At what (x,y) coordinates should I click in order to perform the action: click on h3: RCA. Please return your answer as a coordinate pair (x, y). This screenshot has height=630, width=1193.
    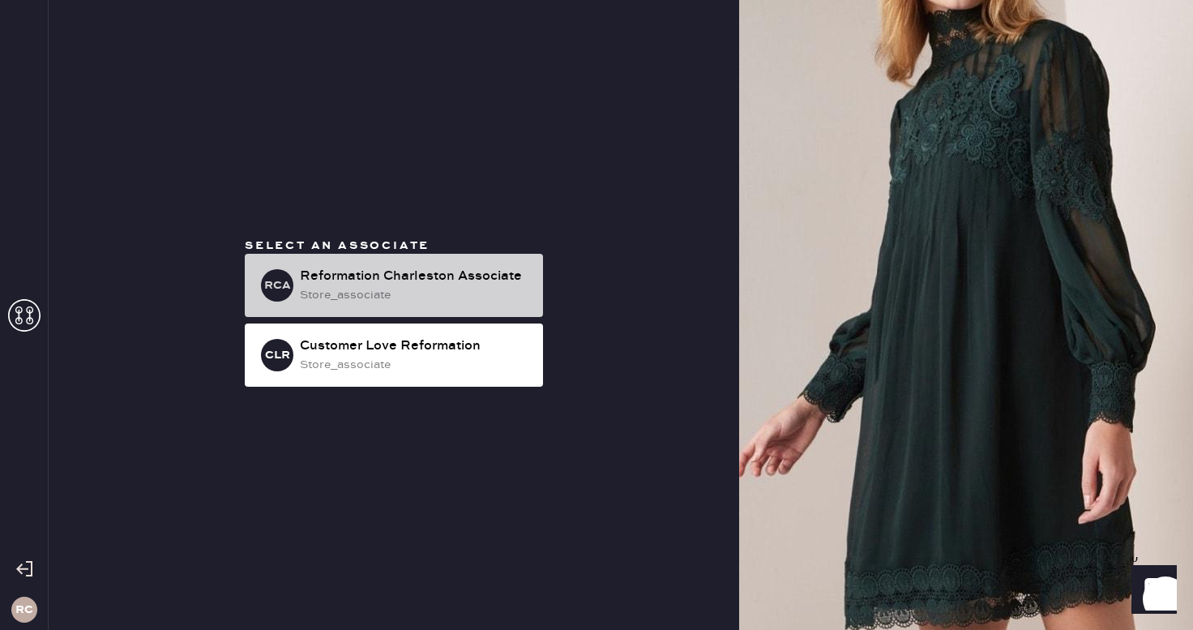
    Looking at the image, I should click on (277, 285).